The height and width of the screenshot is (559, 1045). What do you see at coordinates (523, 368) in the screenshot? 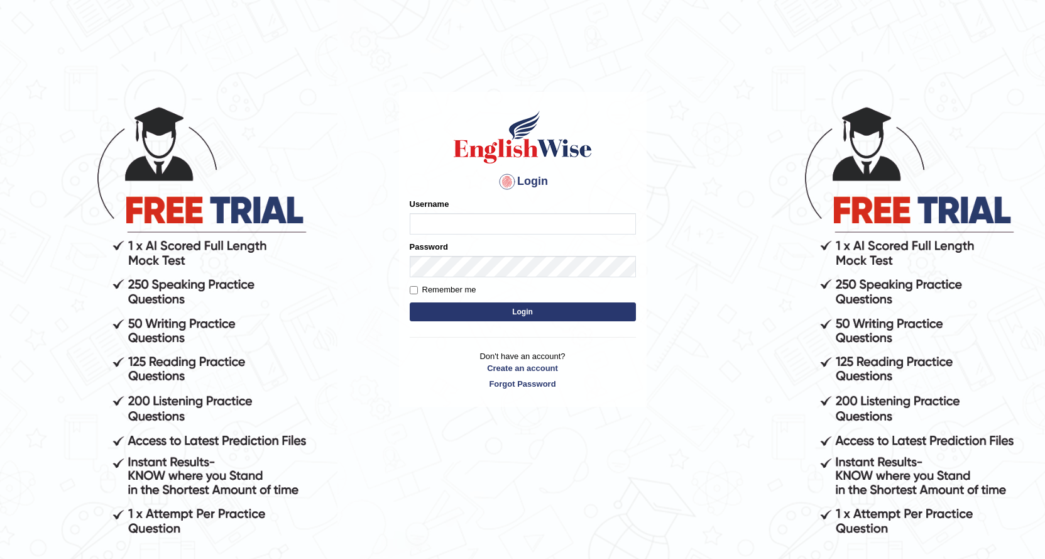
I see `a: Create an account` at bounding box center [523, 368].